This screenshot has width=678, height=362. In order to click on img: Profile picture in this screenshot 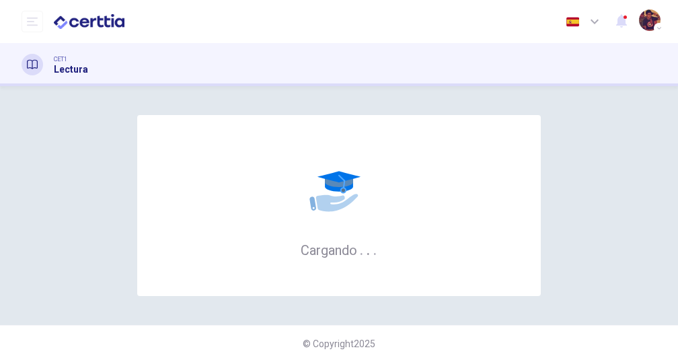, I will do `click(650, 20)`.